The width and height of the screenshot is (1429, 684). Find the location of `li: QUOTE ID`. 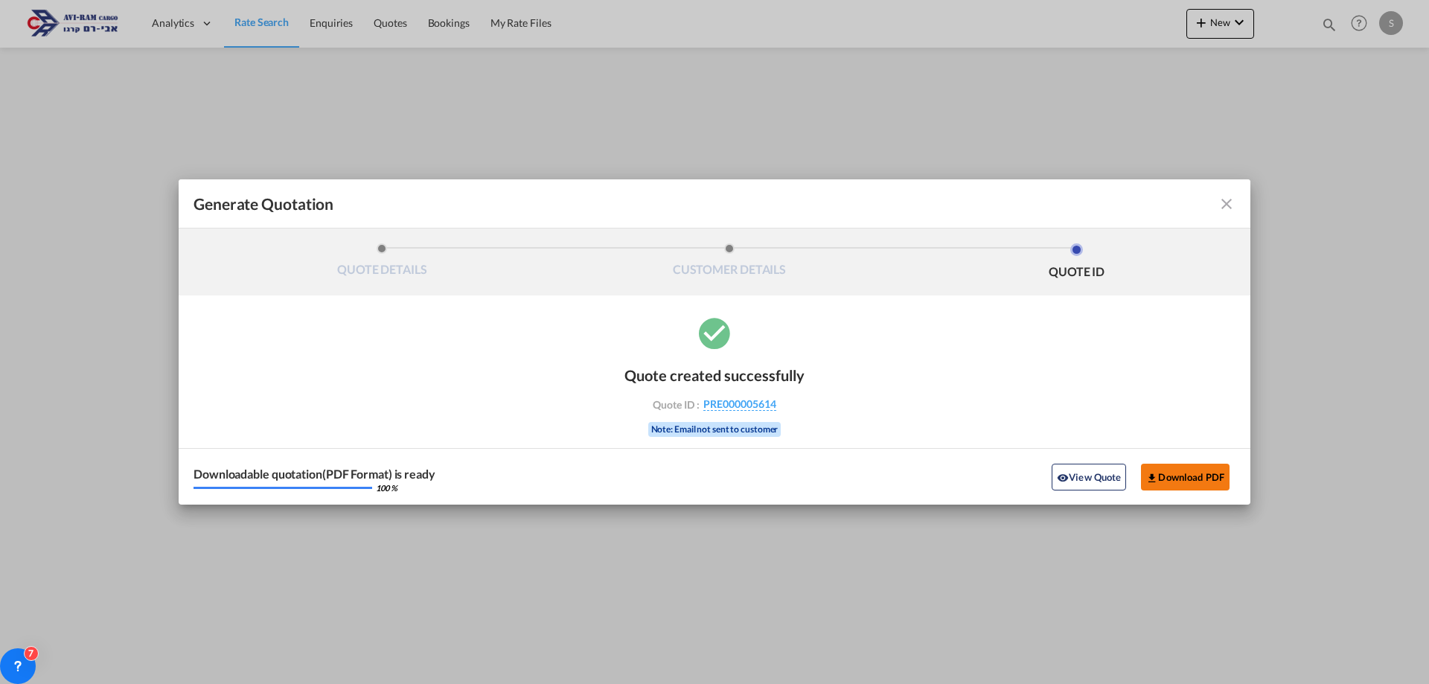

li: QUOTE ID is located at coordinates (1076, 264).